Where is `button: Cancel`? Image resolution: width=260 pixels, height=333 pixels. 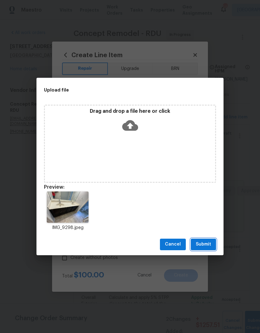 button: Cancel is located at coordinates (173, 244).